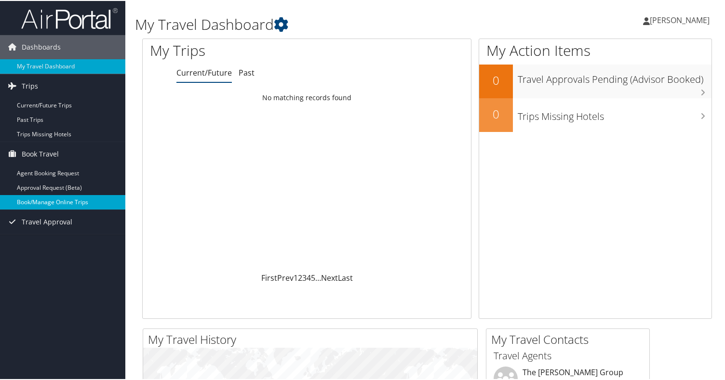 The image size is (725, 380). Describe the element at coordinates (47, 221) in the screenshot. I see `span: Travel Approval` at that location.